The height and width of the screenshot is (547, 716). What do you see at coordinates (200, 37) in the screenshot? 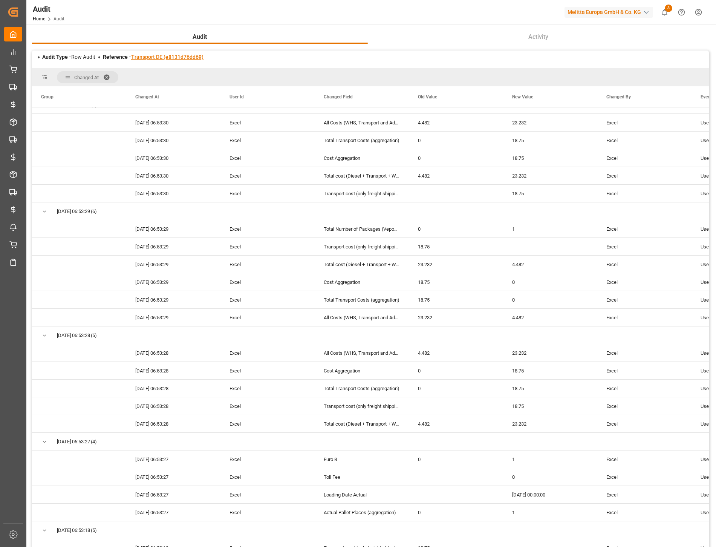
I see `span: Audit` at bounding box center [200, 37].